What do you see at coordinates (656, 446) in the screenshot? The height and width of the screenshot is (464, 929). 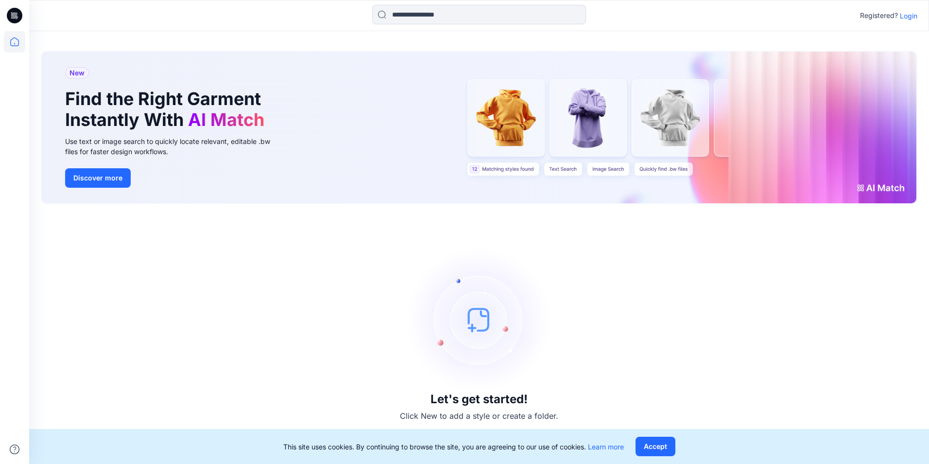 I see `button: Accept` at bounding box center [656, 446].